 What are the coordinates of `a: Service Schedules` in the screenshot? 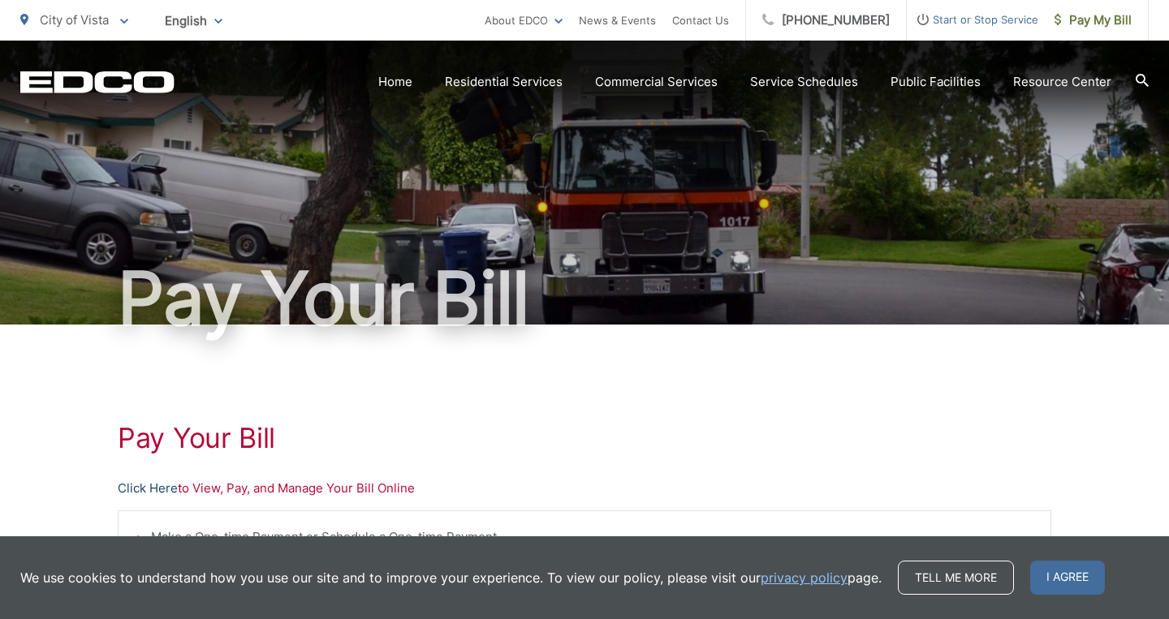 It's located at (804, 82).